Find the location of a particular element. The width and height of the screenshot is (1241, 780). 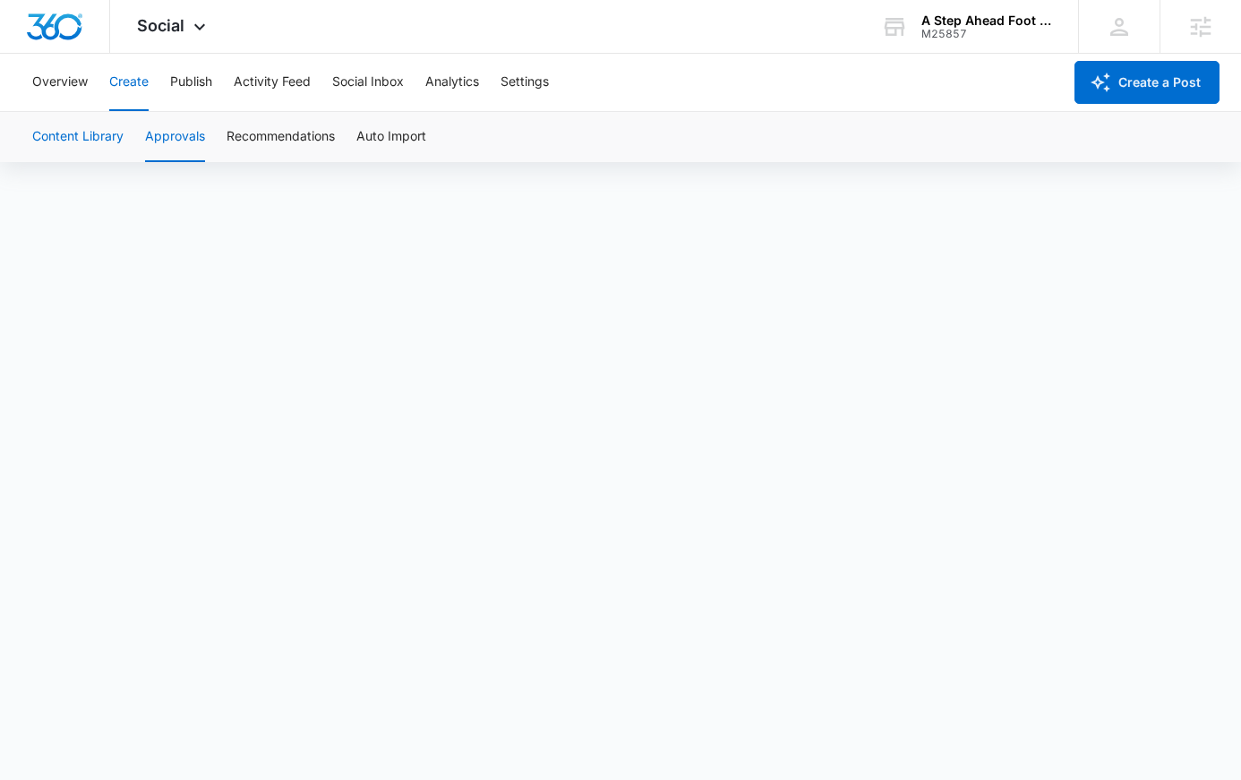

span: Social is located at coordinates (160, 25).